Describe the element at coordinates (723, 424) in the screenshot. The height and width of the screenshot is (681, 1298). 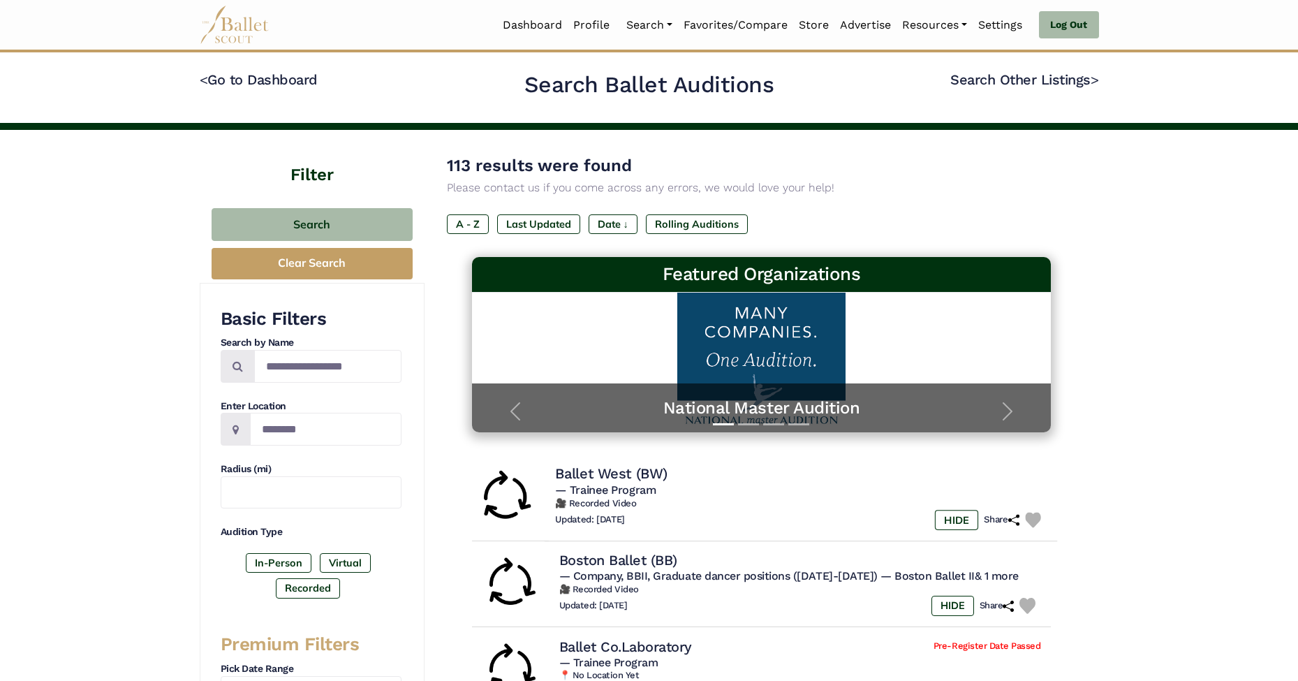
I see `button: Slide 1` at that location.